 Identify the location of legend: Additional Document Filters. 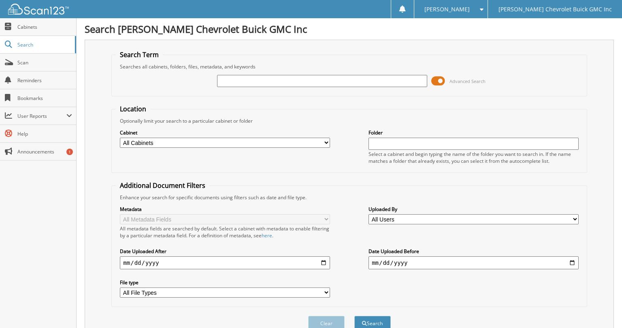
(162, 185).